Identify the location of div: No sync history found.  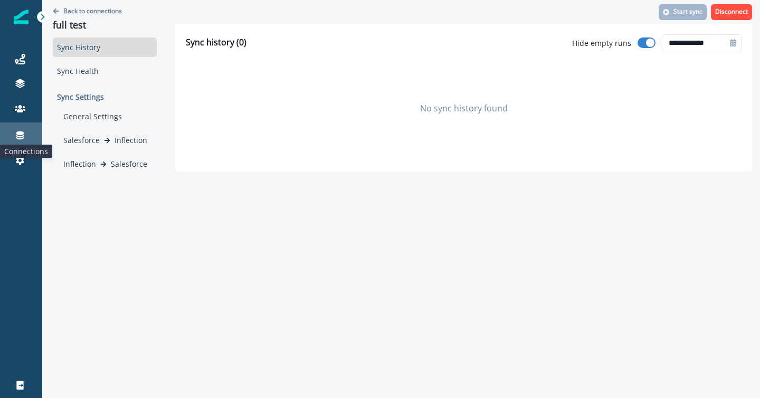
(463, 108).